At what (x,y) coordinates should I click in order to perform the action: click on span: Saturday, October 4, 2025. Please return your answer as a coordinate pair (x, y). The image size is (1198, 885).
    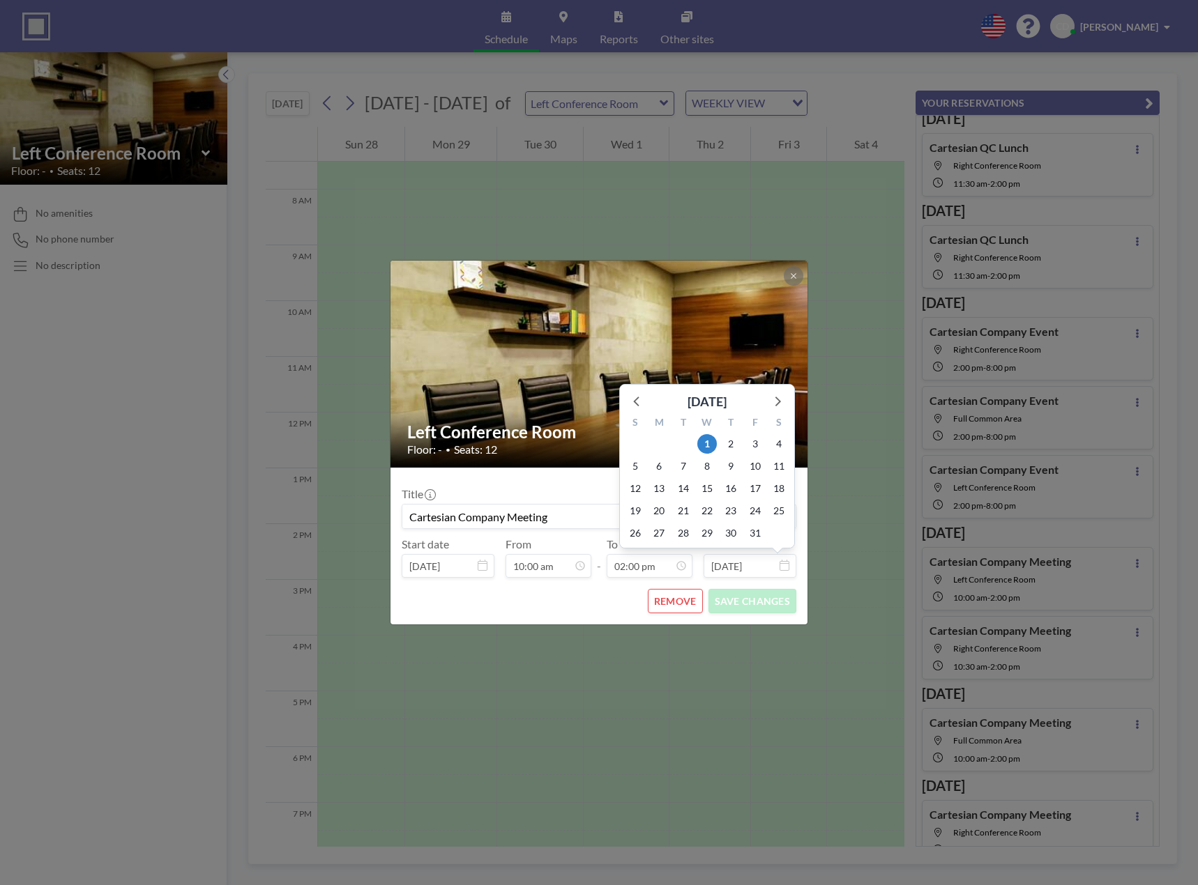
    Looking at the image, I should click on (779, 444).